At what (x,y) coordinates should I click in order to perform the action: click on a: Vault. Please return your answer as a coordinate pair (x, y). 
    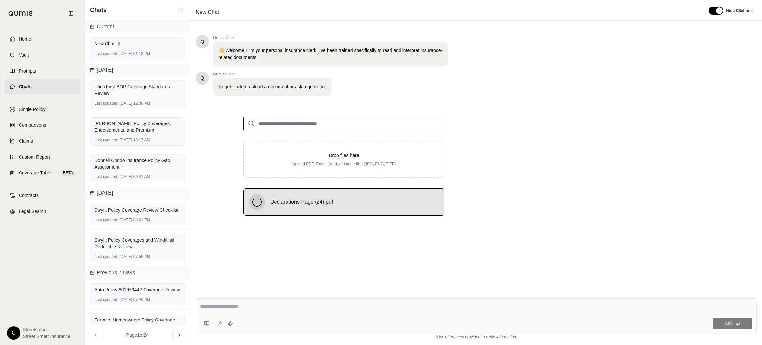
    Looking at the image, I should click on (42, 55).